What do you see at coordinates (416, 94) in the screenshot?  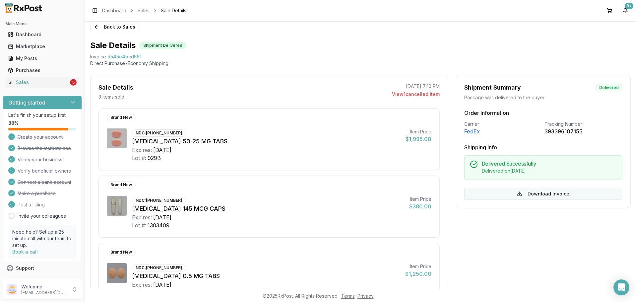 I see `p: View 1 cancelled item` at bounding box center [416, 94].